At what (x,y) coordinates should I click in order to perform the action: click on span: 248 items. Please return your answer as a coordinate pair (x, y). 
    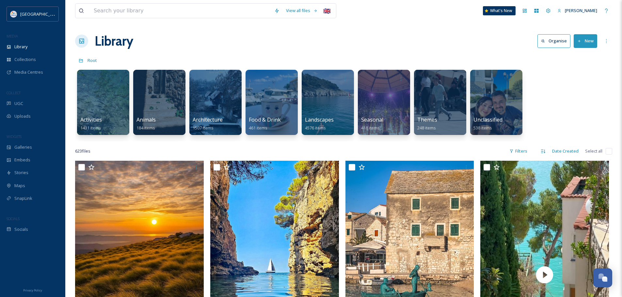
    Looking at the image, I should click on (426, 128).